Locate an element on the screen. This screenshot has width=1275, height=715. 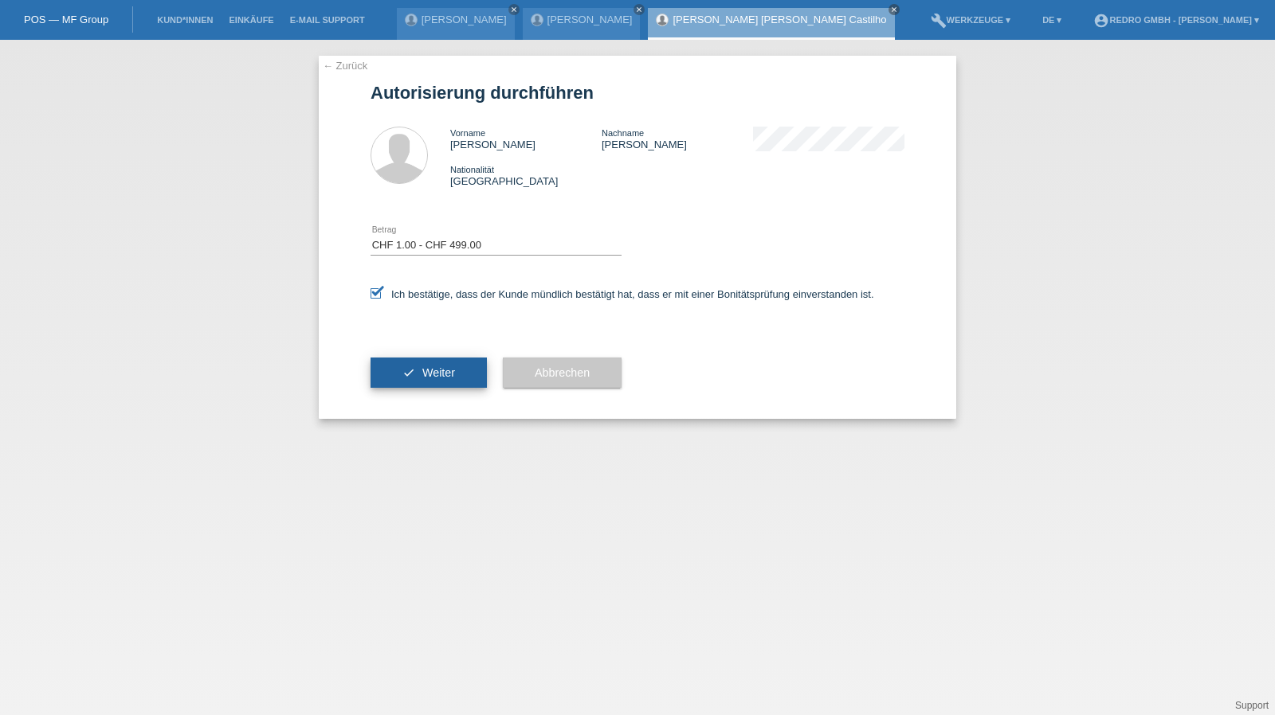
button: Abbrechen is located at coordinates (562, 373).